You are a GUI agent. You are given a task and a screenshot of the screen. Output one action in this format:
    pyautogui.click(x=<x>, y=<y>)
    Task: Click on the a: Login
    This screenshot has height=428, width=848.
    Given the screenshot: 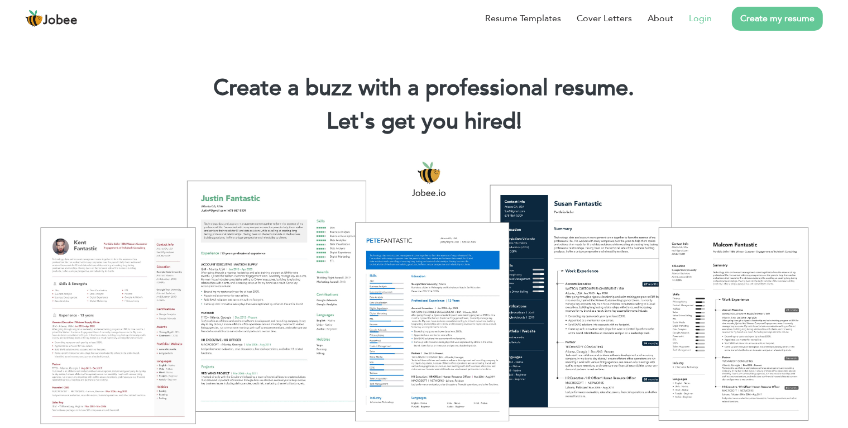 What is the action you would take?
    pyautogui.click(x=700, y=18)
    